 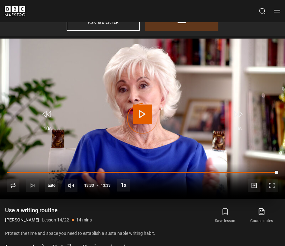 What do you see at coordinates (277, 11) in the screenshot?
I see `button: Toggle navigation` at bounding box center [277, 11].